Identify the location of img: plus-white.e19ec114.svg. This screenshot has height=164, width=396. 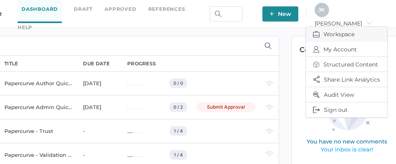
(272, 14).